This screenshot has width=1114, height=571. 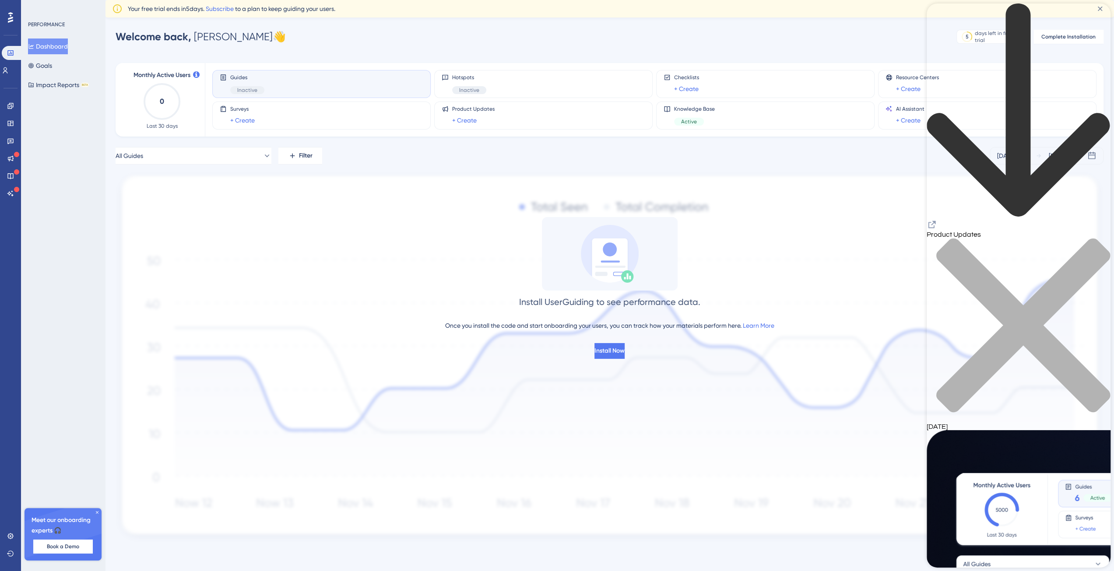 What do you see at coordinates (129, 156) in the screenshot?
I see `span: All Guides` at bounding box center [129, 156].